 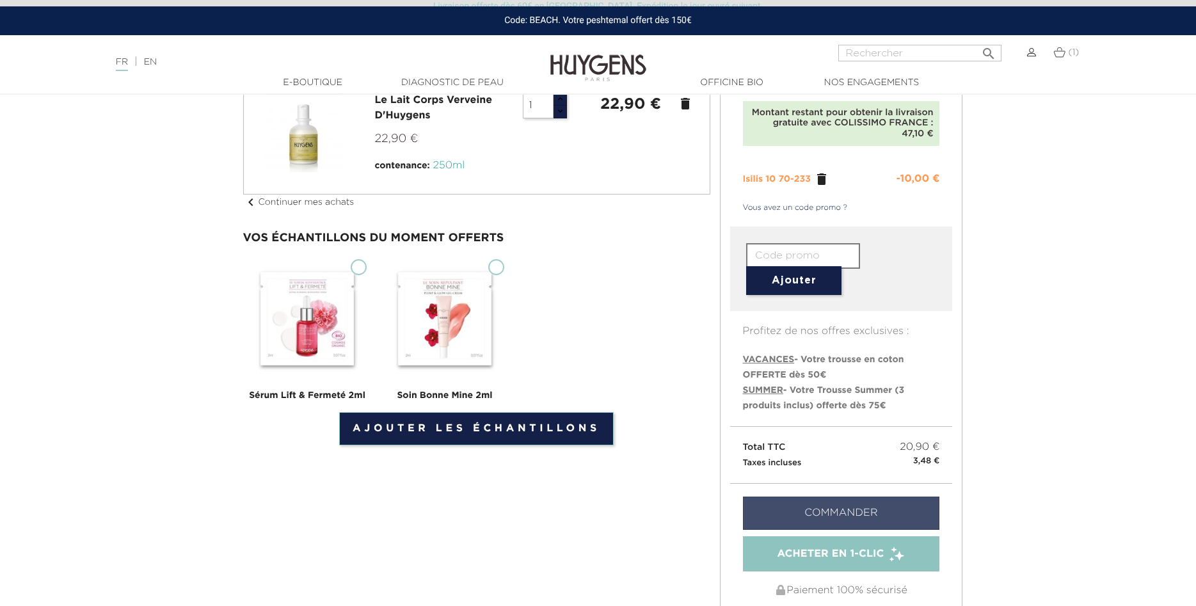 What do you see at coordinates (303, 132) in the screenshot?
I see `img: Le Lait Corps Verveine D\'Huygens` at bounding box center [303, 132].